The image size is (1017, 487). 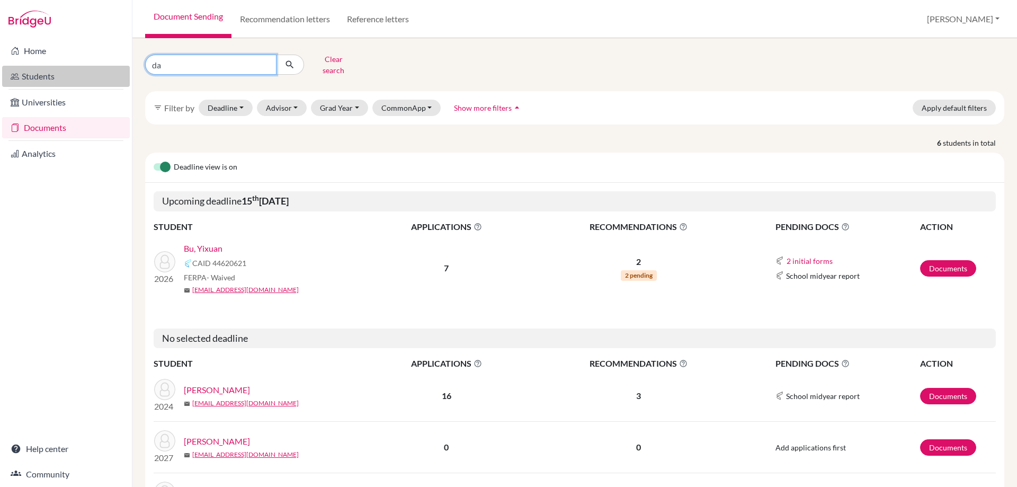 I want to click on span: FERPA, so click(x=209, y=277).